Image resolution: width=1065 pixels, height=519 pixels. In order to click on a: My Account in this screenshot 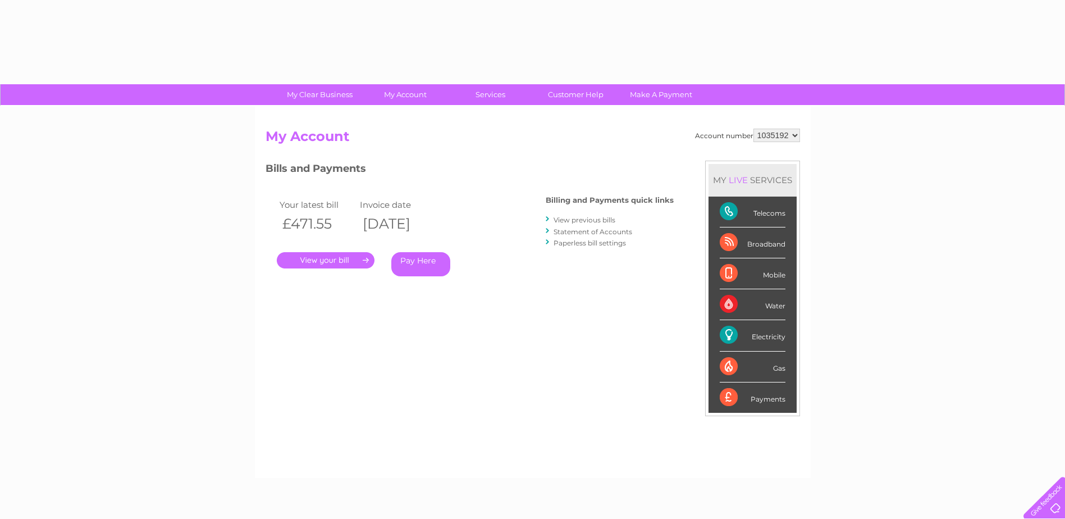, I will do `click(405, 94)`.